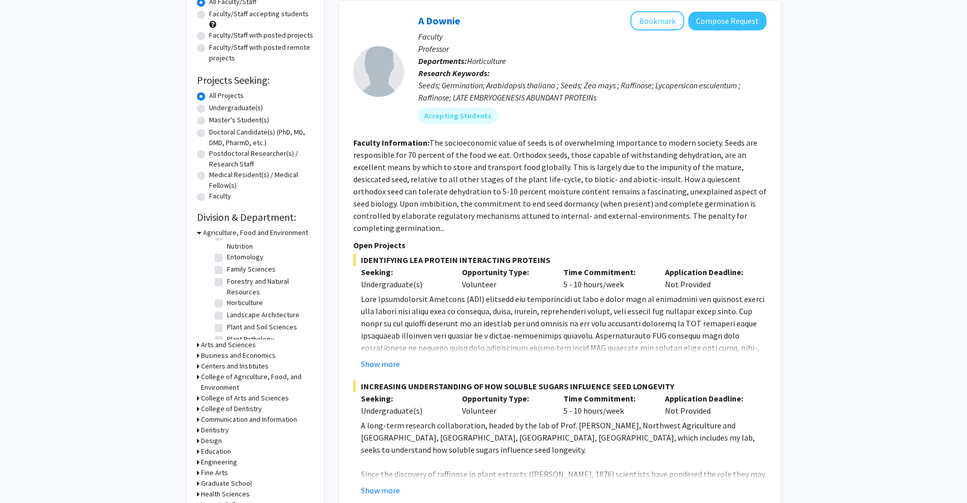 Image resolution: width=967 pixels, height=503 pixels. Describe the element at coordinates (560, 386) in the screenshot. I see `span: INCREASING UNDERSTANDING OF HOW SOLUBLE SUGARS INFLUENCE SEED LONGEVITY` at that location.